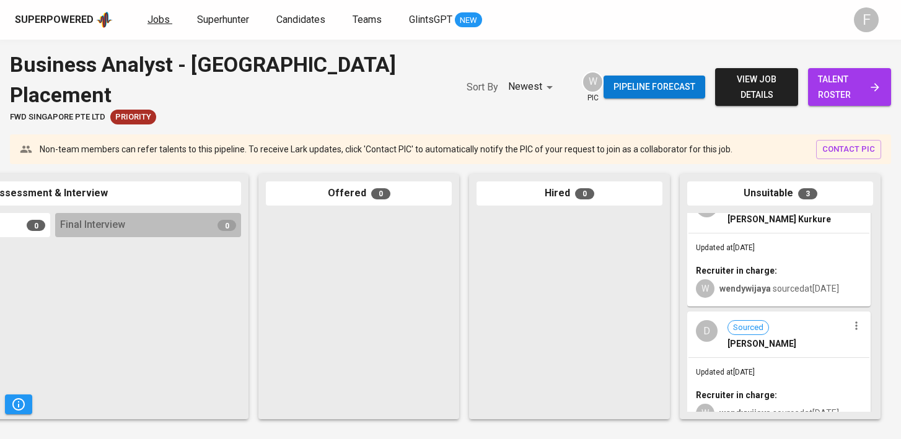 The image size is (901, 439). What do you see at coordinates (64, 20) in the screenshot?
I see `a: Superpoweredapp logo` at bounding box center [64, 20].